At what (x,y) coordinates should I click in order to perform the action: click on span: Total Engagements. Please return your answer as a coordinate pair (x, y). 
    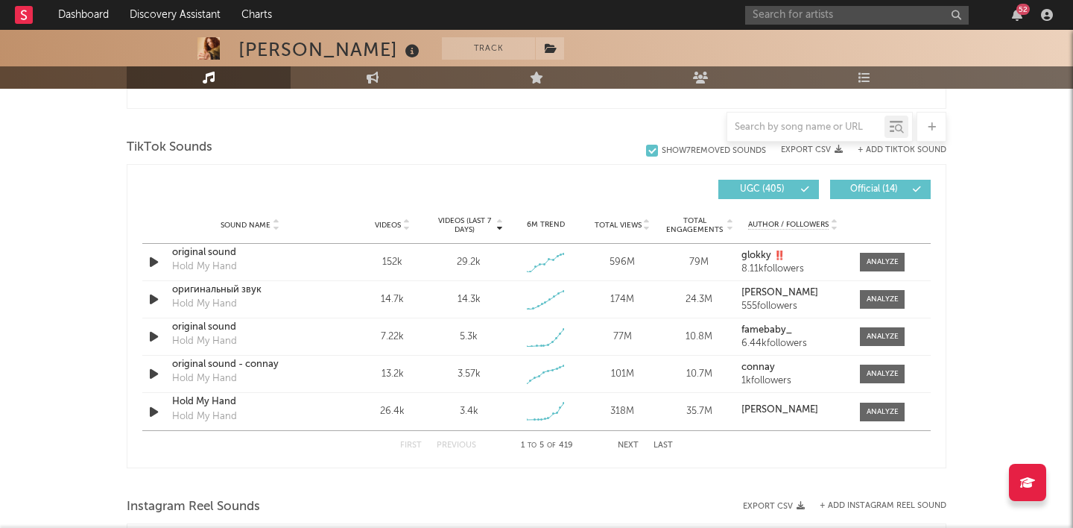
    Looking at the image, I should click on (695, 225).